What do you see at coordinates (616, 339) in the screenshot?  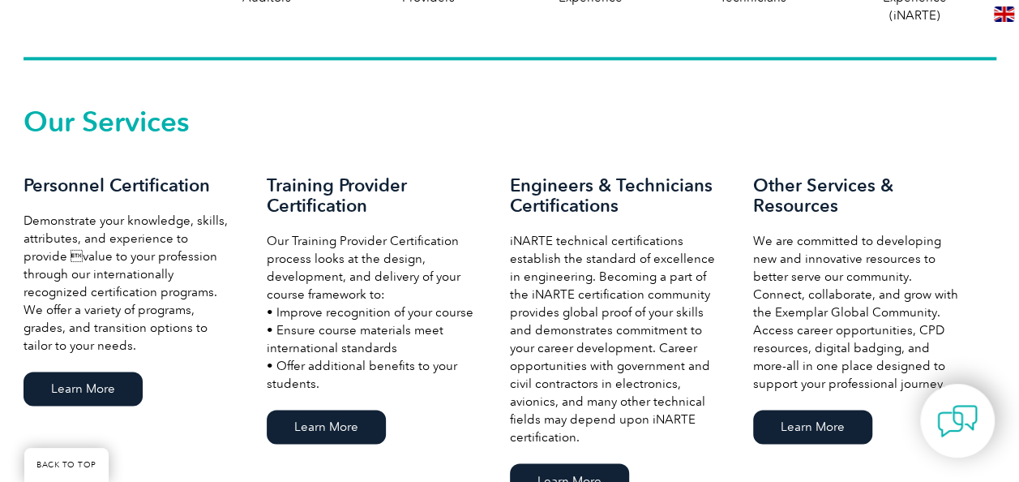 I see `p: iNARTE technical certifications establish the standard of excellence in engineering. Becoming a p...` at bounding box center [616, 339].